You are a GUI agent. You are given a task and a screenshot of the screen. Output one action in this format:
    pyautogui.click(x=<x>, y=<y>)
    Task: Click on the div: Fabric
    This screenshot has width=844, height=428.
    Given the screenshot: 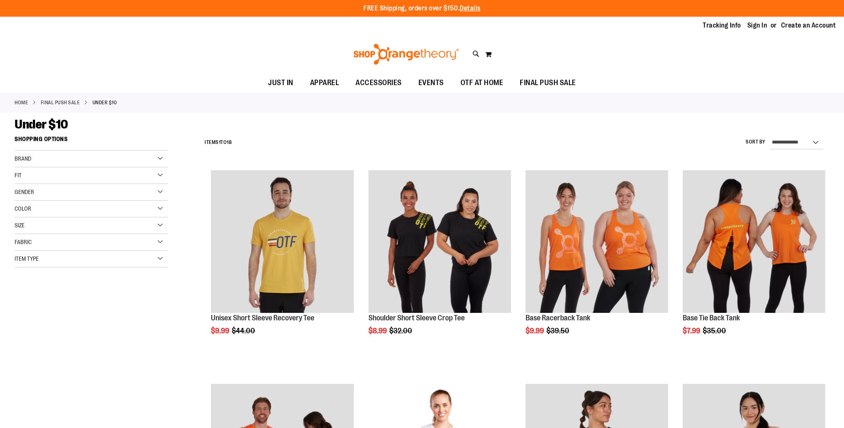 What is the action you would take?
    pyautogui.click(x=91, y=242)
    